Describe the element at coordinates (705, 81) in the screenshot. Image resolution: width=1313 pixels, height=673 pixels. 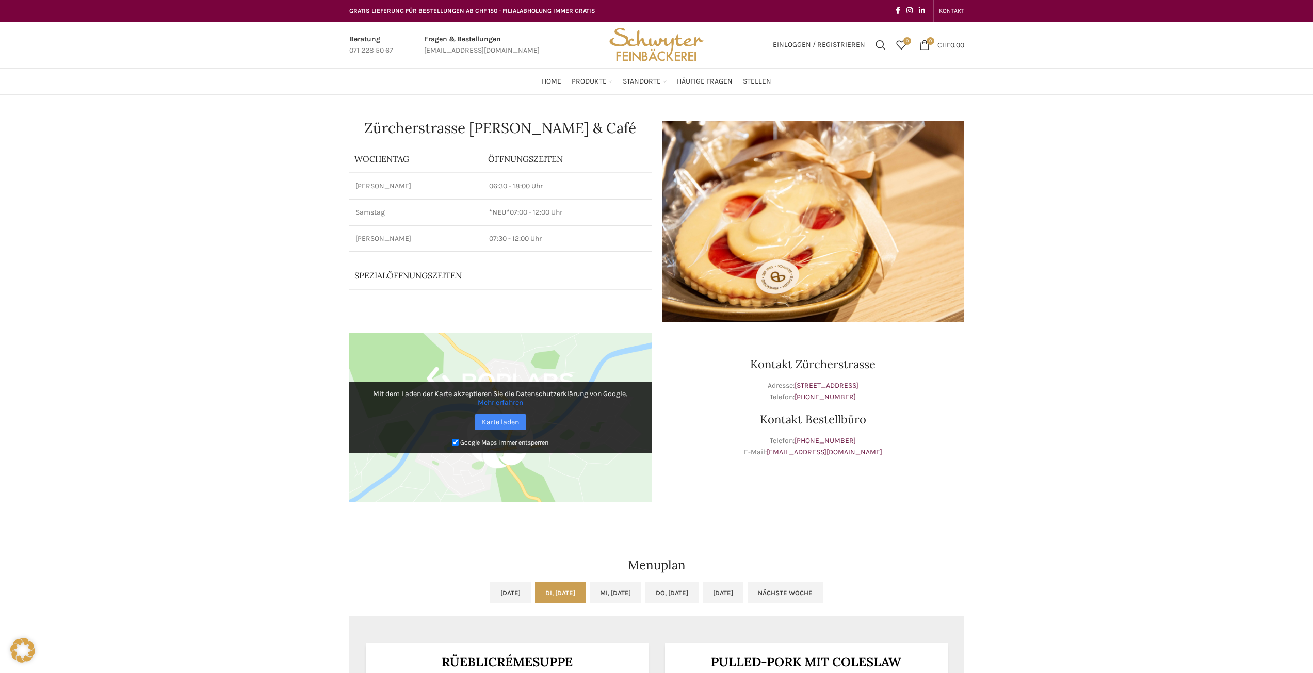
I see `span: Häufige Fragen` at that location.